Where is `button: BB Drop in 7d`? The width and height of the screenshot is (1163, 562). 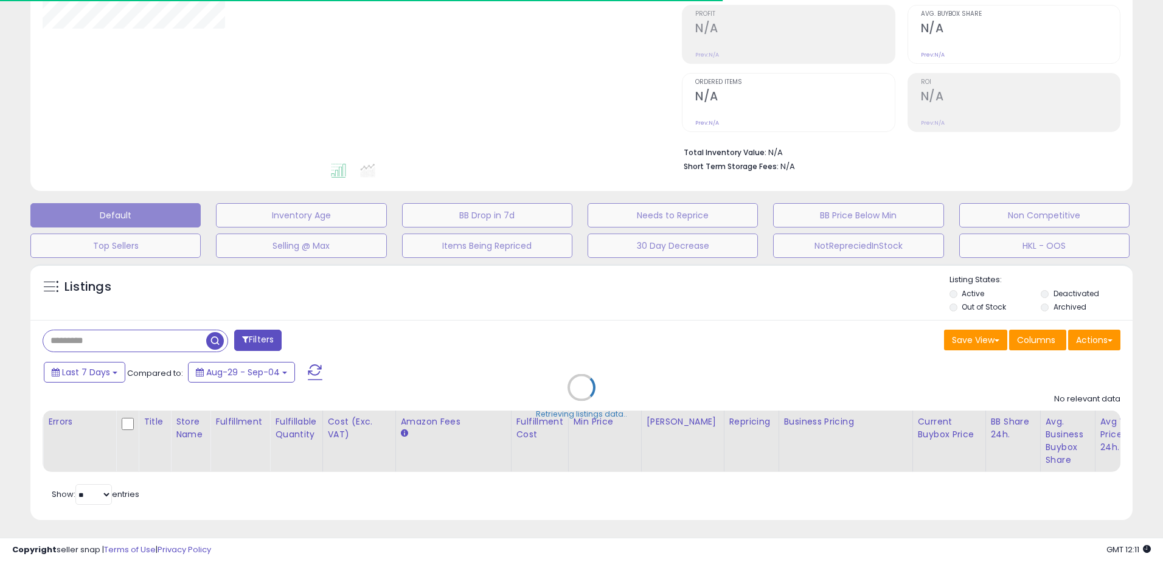
button: BB Drop in 7d is located at coordinates (487, 215).